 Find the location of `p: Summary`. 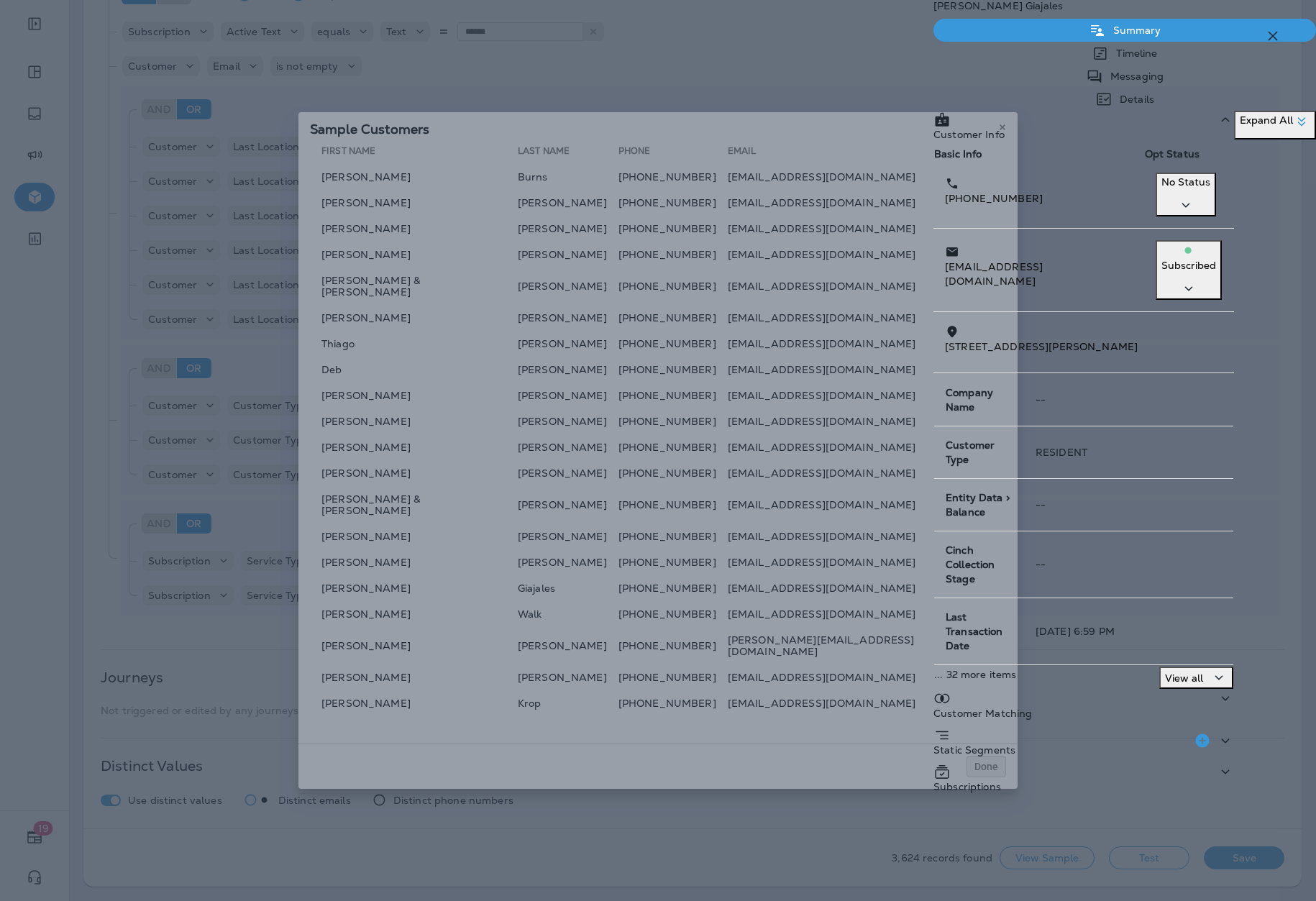

p: Summary is located at coordinates (1133, 30).